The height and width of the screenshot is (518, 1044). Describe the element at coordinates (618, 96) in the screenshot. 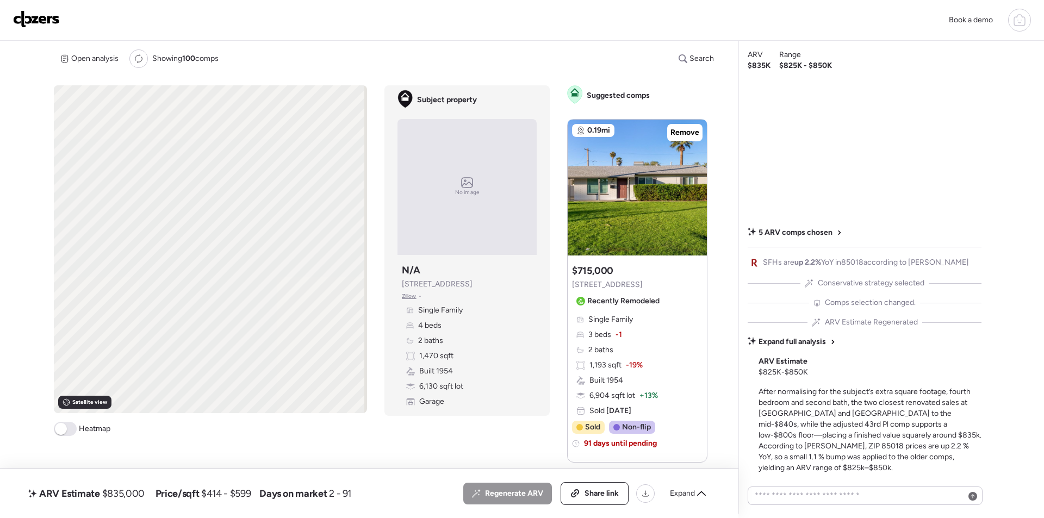

I see `span: Suggested comps` at that location.